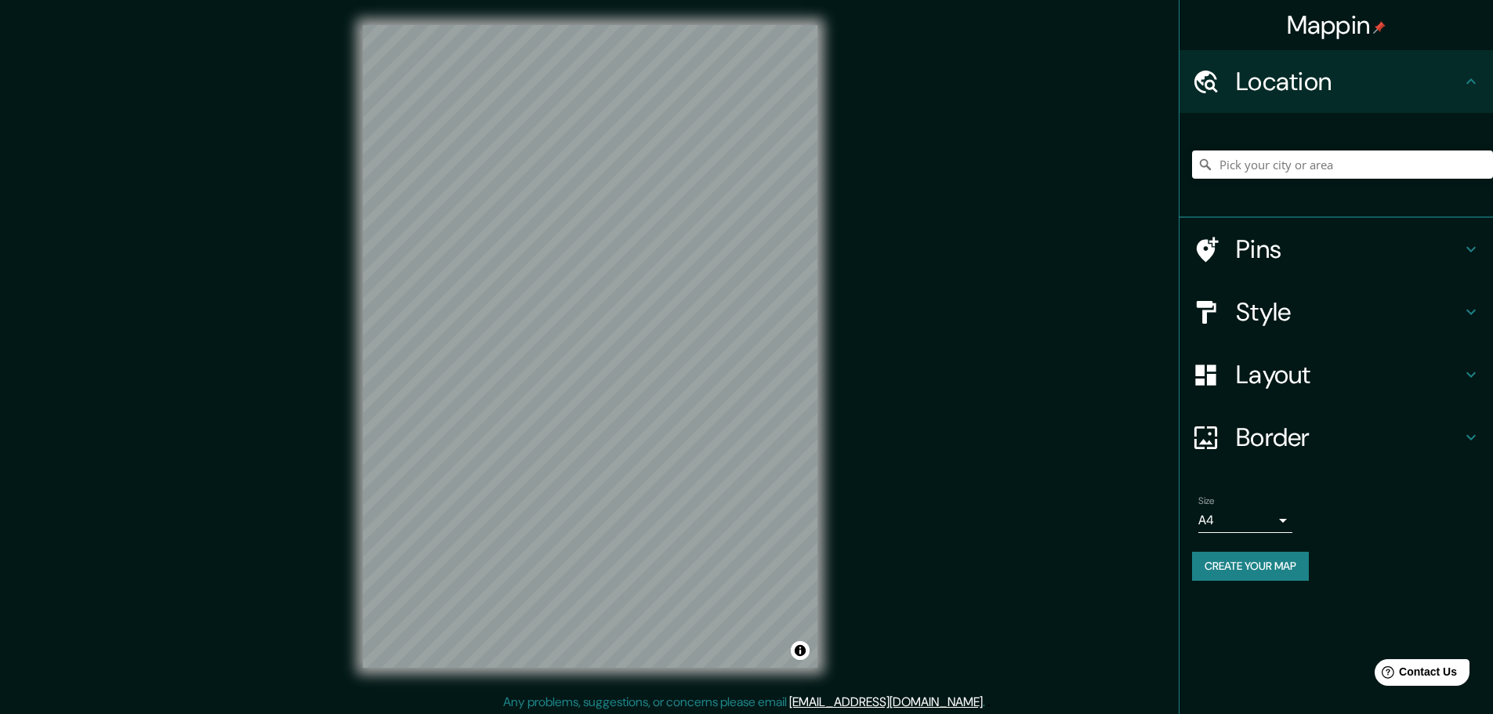 Image resolution: width=1493 pixels, height=714 pixels. I want to click on div: A4, so click(1245, 520).